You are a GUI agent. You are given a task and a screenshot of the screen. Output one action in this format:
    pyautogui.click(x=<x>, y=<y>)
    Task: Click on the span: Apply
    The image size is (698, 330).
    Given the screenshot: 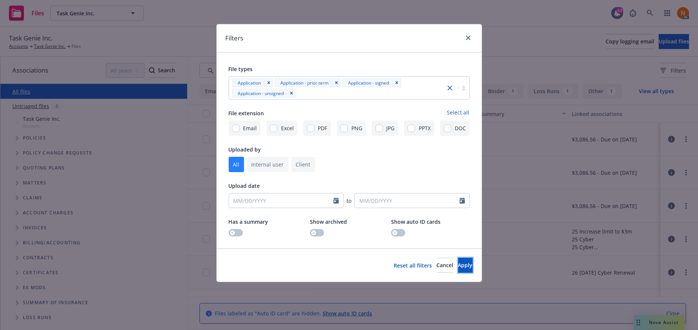 What is the action you would take?
    pyautogui.click(x=465, y=265)
    